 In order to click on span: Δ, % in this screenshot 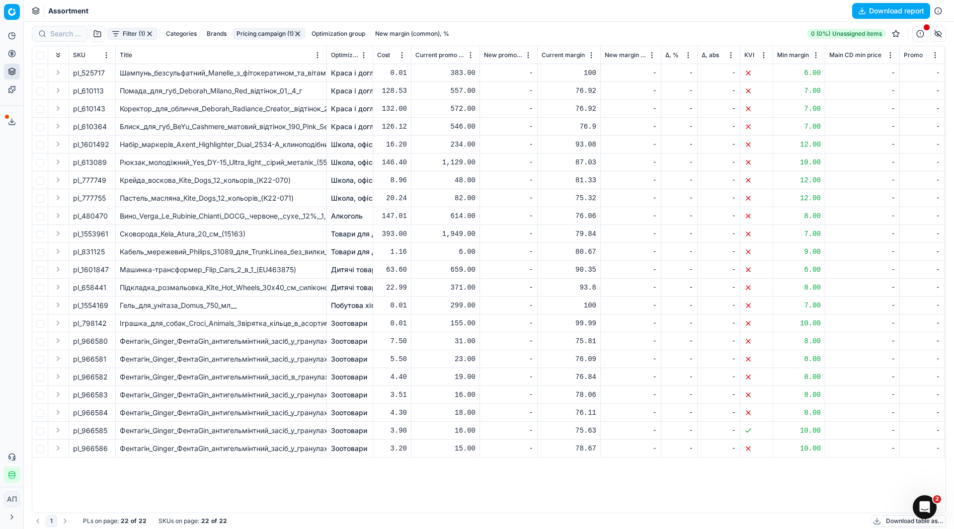, I will do `click(672, 55)`.